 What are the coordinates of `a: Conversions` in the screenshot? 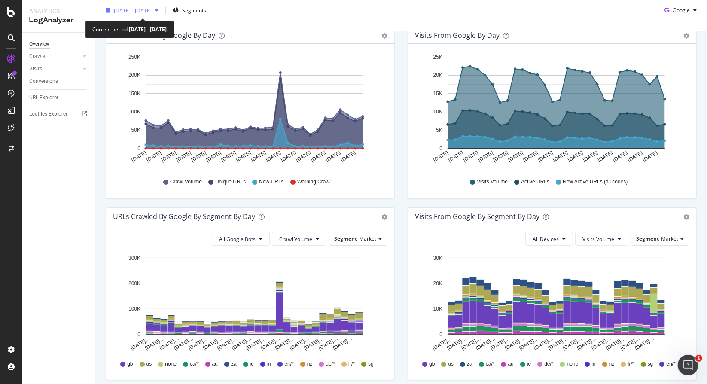 It's located at (59, 81).